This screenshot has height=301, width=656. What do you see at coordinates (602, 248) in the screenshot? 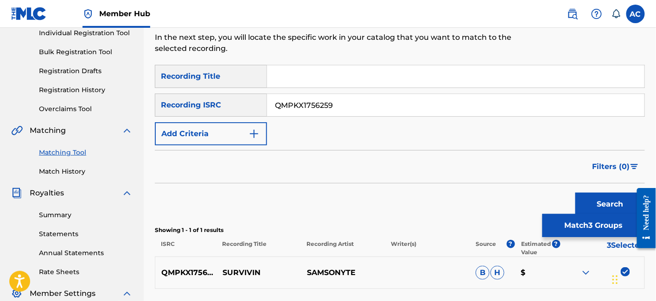
I see `p: 3 Selected` at bounding box center [602, 248].